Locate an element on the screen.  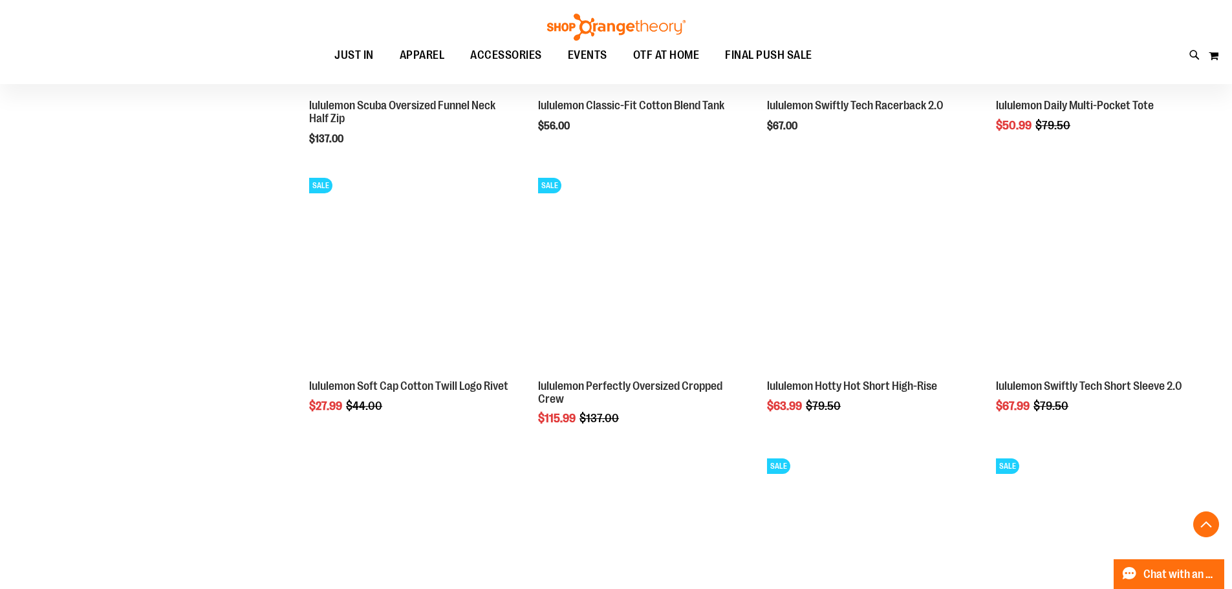
a: JUST IN is located at coordinates (354, 56).